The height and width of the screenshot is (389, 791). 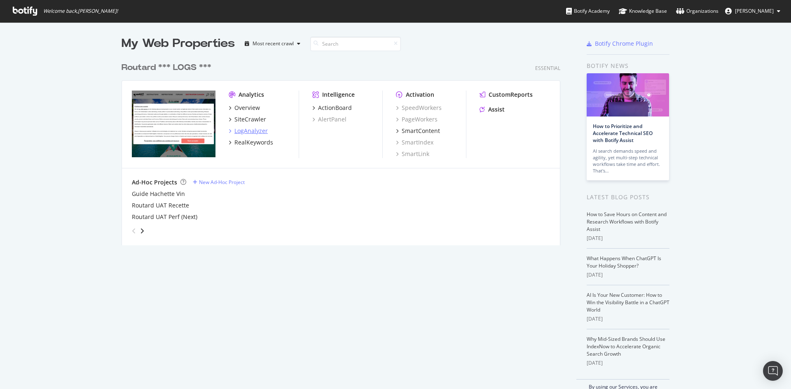 I want to click on a: Overview, so click(x=244, y=108).